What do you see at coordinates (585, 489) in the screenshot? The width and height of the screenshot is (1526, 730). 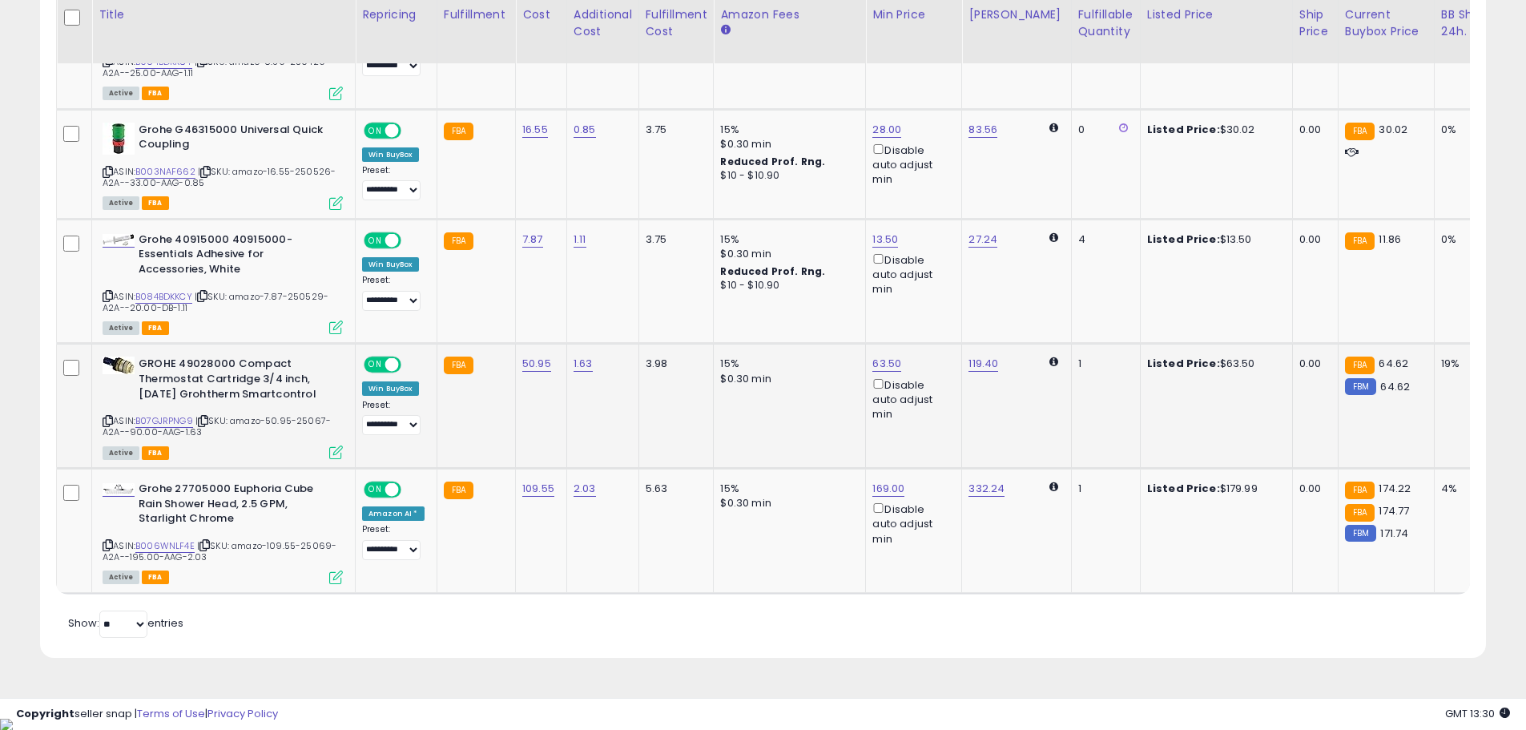 I see `a: 2.03` at bounding box center [585, 489].